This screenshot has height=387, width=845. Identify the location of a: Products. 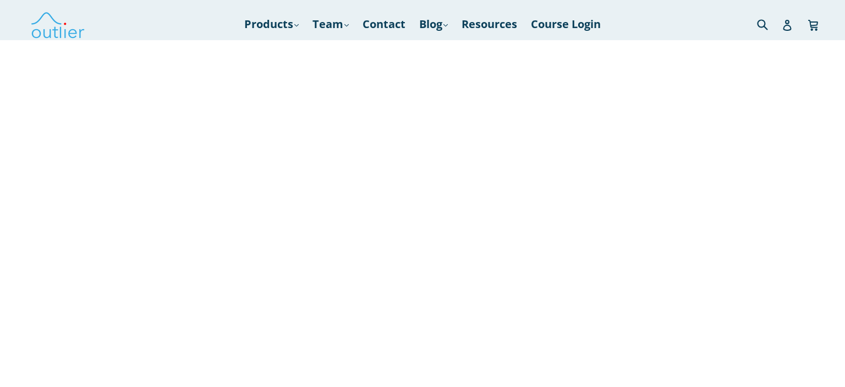
(271, 24).